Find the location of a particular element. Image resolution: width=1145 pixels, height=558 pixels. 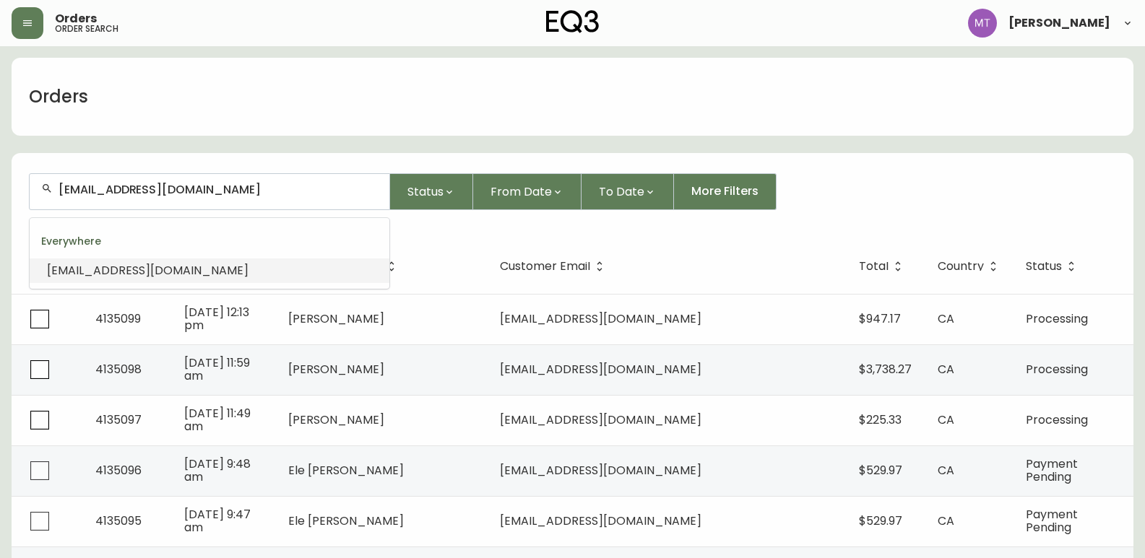

img: logo is located at coordinates (573, 22).